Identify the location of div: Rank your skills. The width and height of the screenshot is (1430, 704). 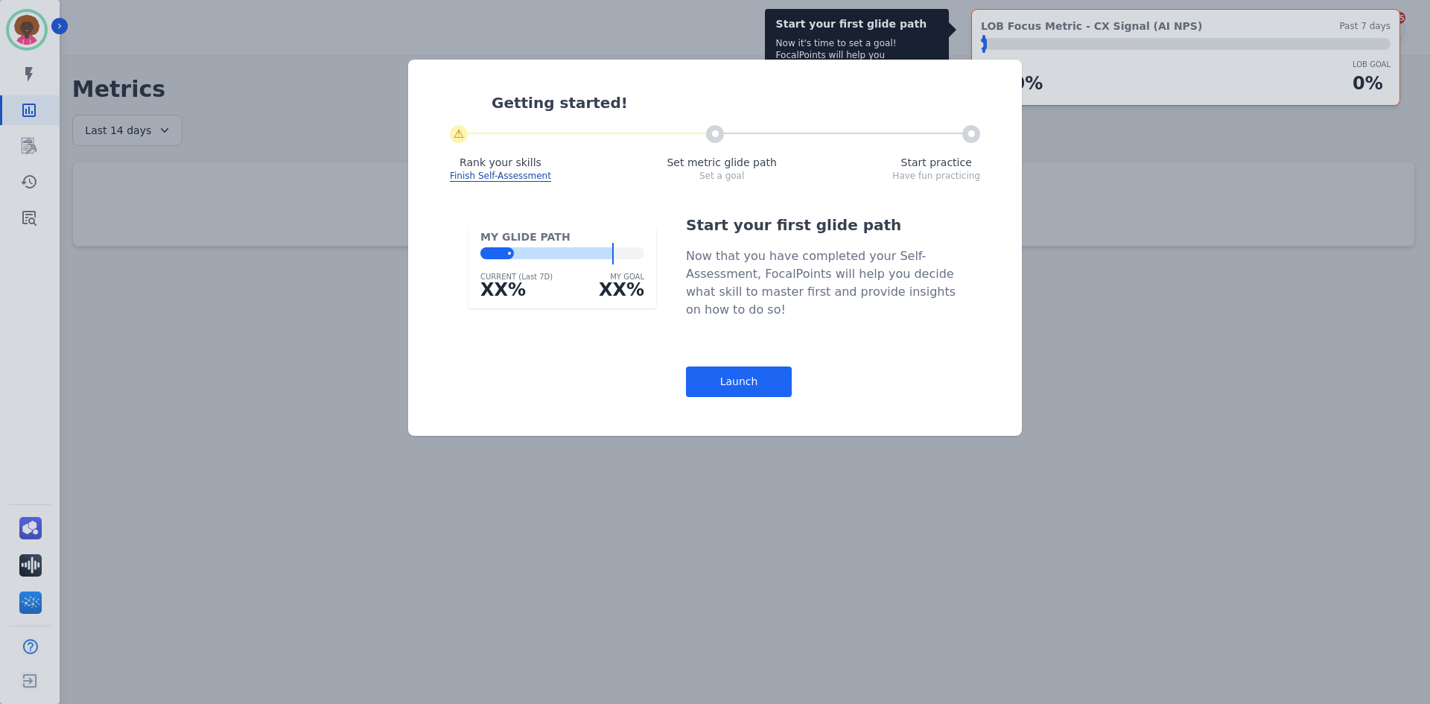
(500, 162).